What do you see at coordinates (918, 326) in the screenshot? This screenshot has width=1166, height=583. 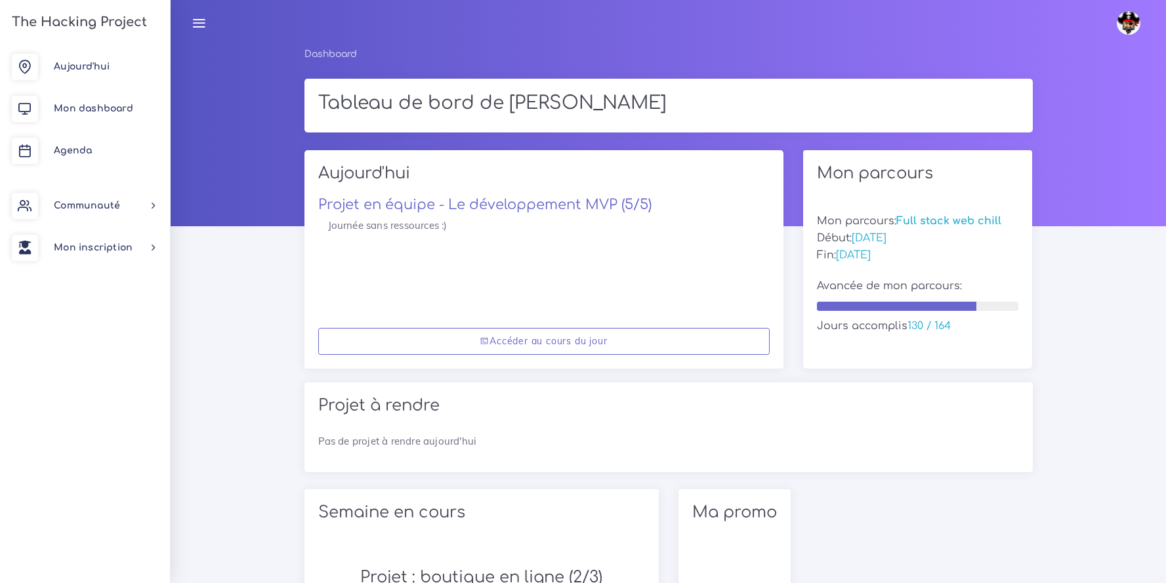 I see `h5: Jours accomplis` at bounding box center [918, 326].